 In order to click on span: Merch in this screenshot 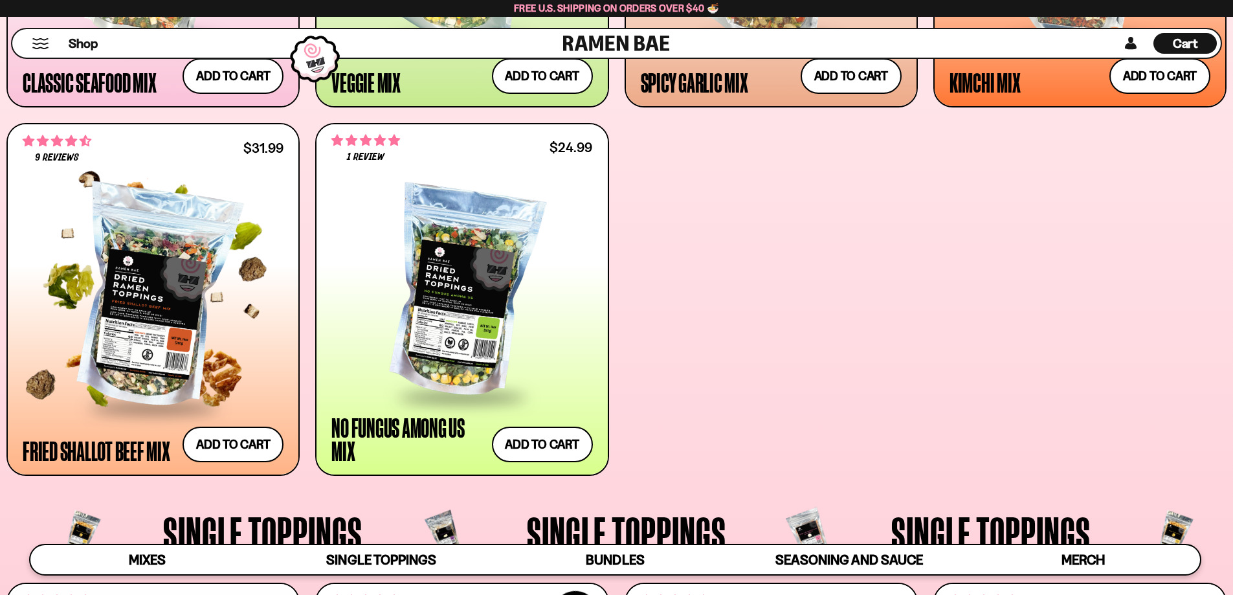, I will do `click(1083, 559)`.